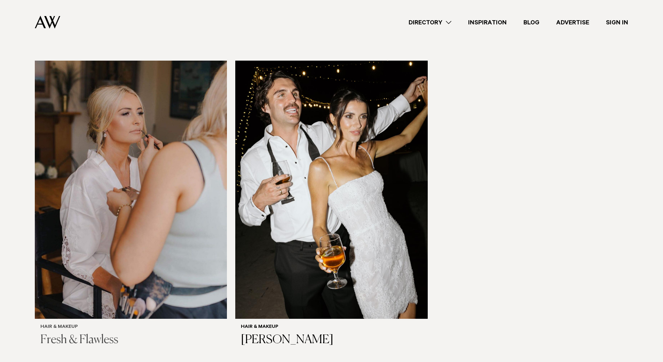  I want to click on a: Blog, so click(531, 22).